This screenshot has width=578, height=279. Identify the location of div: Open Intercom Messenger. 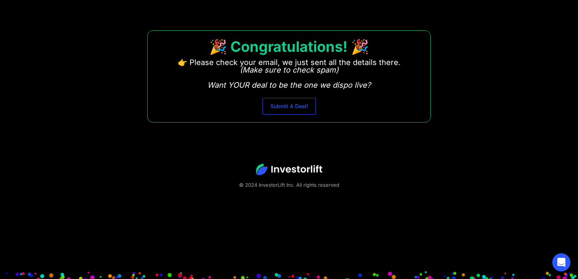
(562, 263).